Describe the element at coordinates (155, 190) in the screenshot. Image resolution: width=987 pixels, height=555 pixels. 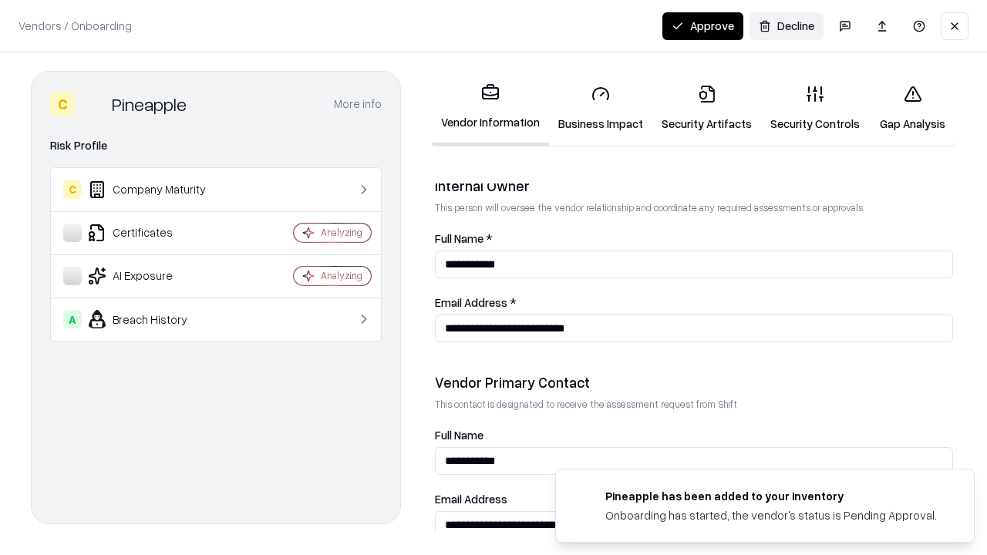
I see `div: Company Maturity` at that location.